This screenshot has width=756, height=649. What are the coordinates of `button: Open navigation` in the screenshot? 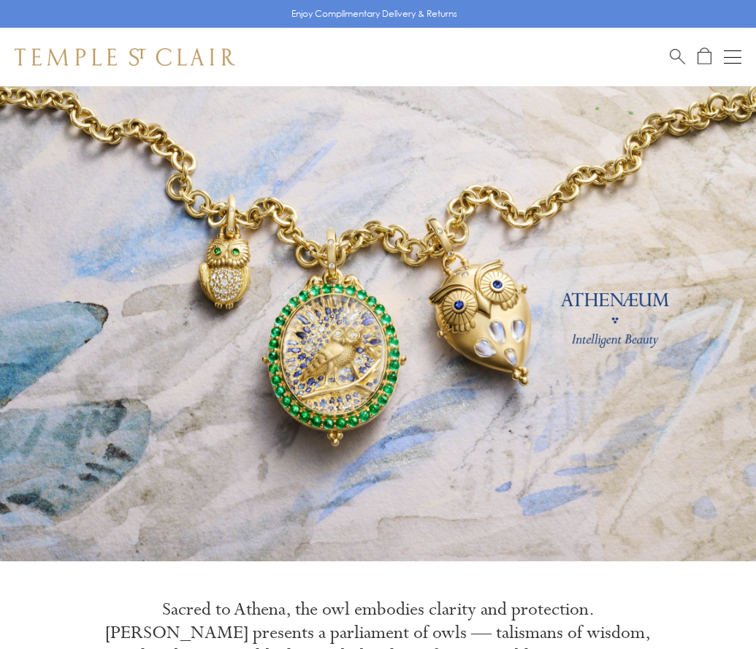 It's located at (733, 57).